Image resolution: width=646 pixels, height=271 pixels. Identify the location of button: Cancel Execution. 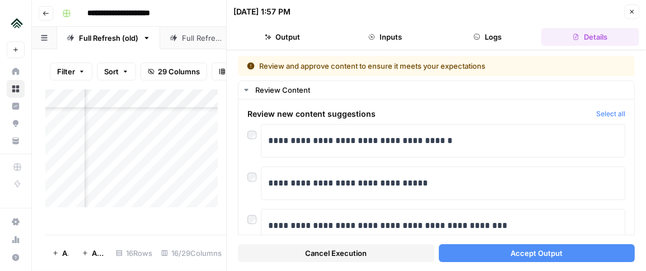
(336, 254).